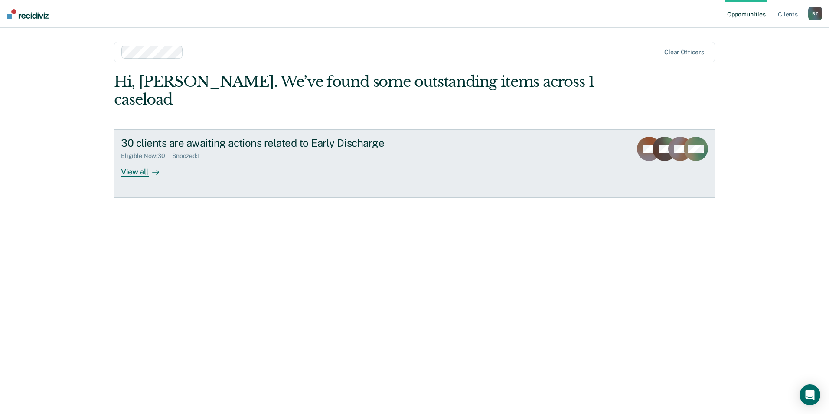 The image size is (829, 414). I want to click on button: BZ, so click(815, 13).